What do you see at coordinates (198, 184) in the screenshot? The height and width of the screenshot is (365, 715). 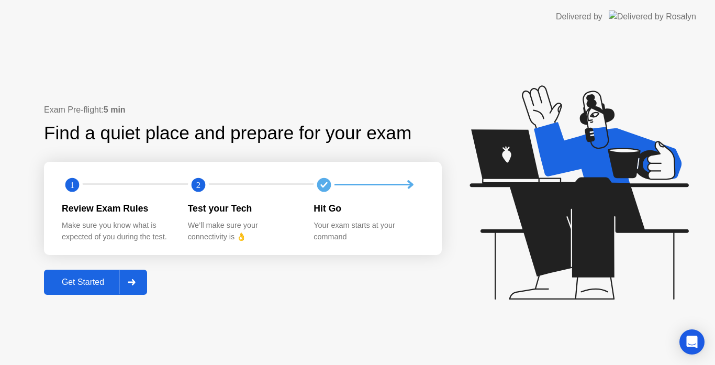 I see `text: 2` at bounding box center [198, 184].